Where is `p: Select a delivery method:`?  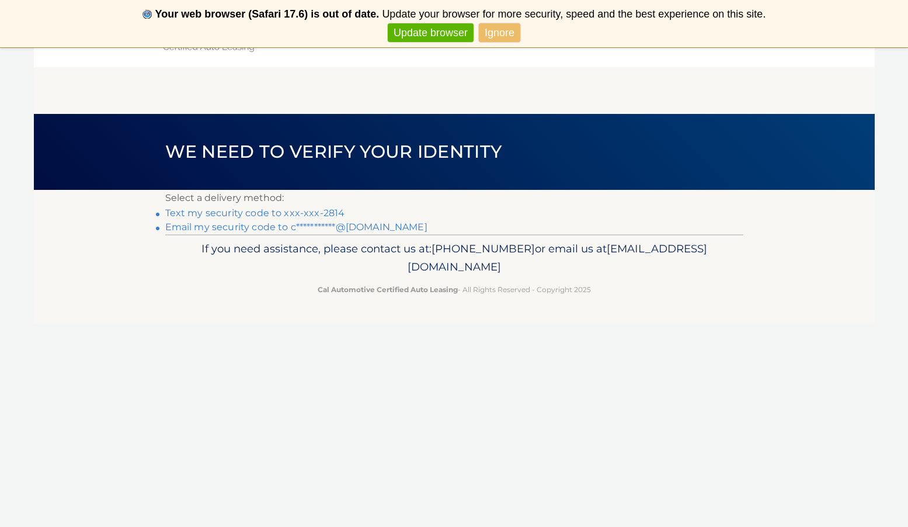
p: Select a delivery method: is located at coordinates (454, 198).